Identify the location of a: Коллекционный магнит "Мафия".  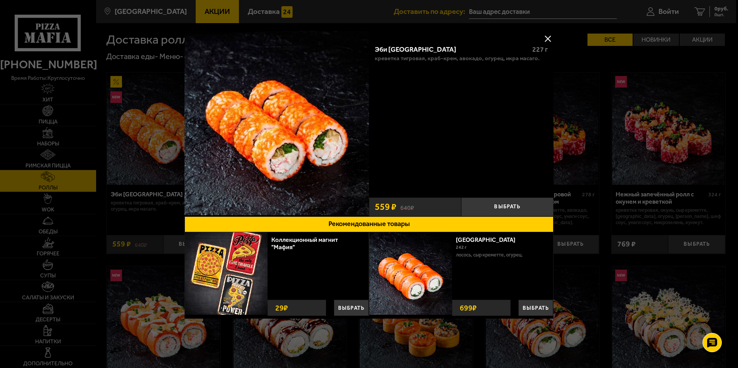
(305, 244).